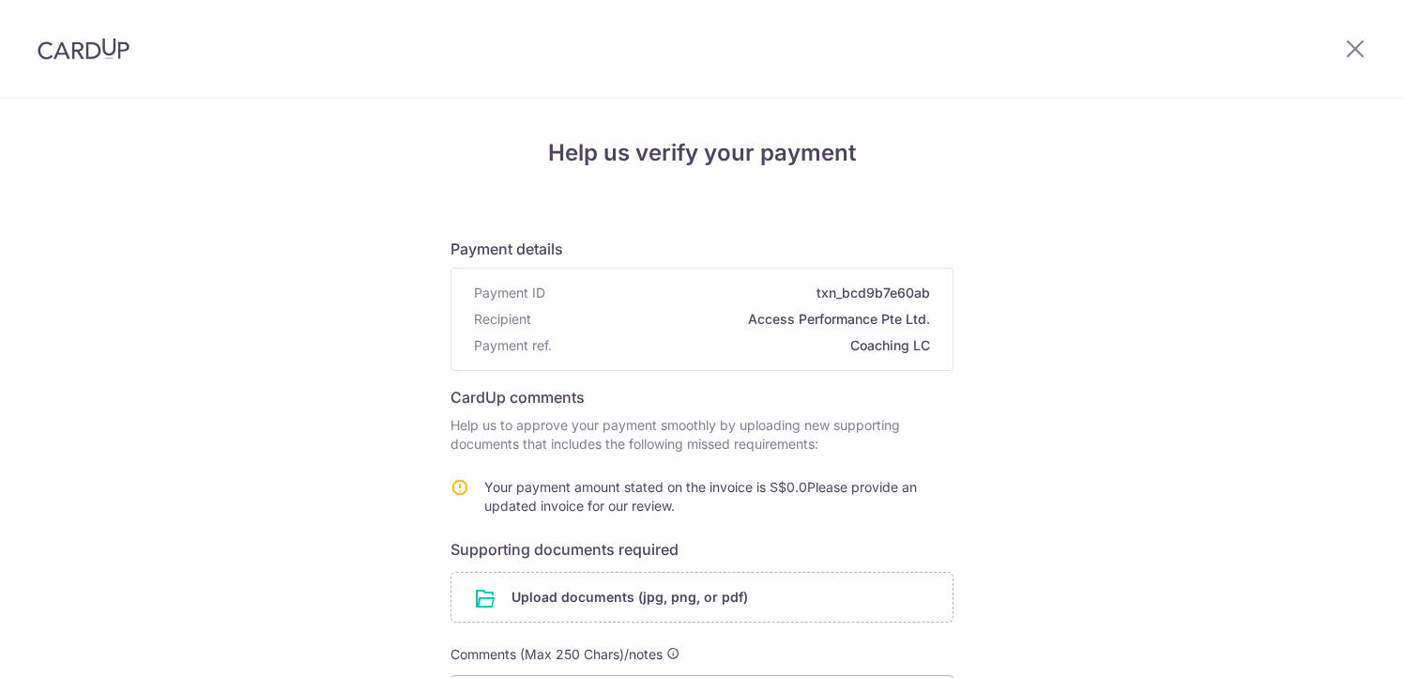  I want to click on span: Payment ref., so click(513, 345).